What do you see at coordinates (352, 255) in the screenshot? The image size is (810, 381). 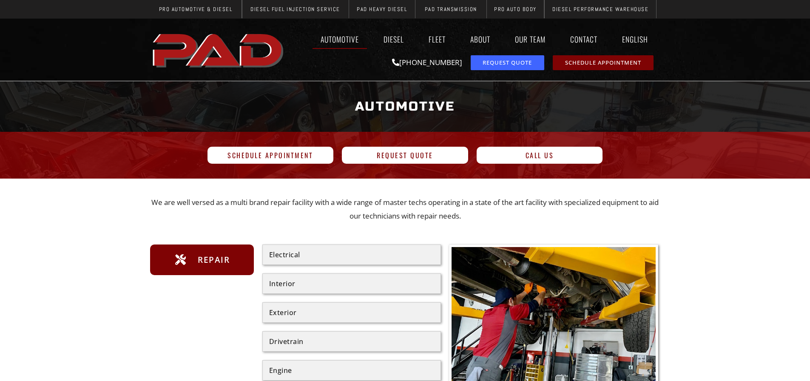 I see `div: Electrical` at bounding box center [352, 255].